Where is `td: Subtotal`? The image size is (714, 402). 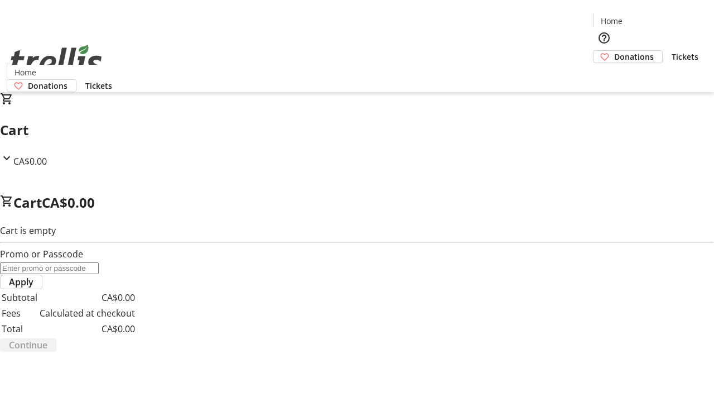
td: Subtotal is located at coordinates (20, 297).